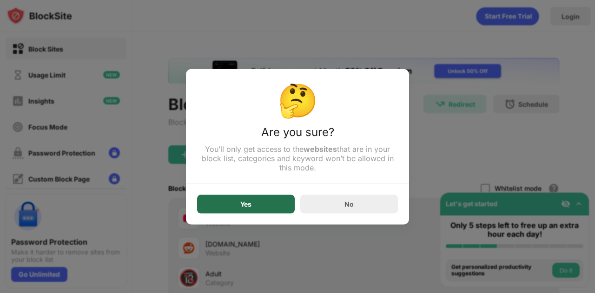 The width and height of the screenshot is (595, 293). I want to click on div: You’ll only get access to the that are in your block list, categories and keyword won’t be allowe..., so click(297, 158).